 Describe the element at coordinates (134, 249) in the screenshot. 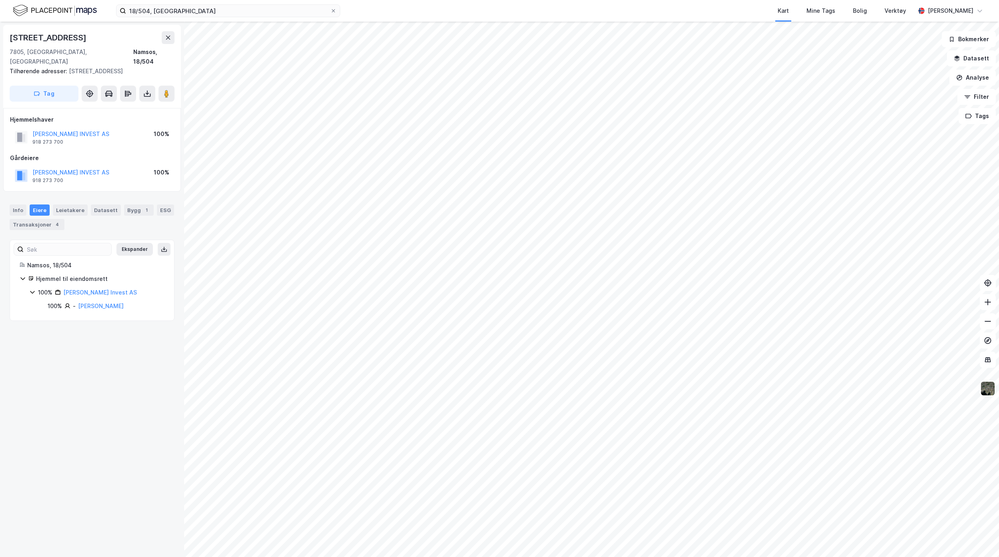

I see `button: Ekspander` at that location.